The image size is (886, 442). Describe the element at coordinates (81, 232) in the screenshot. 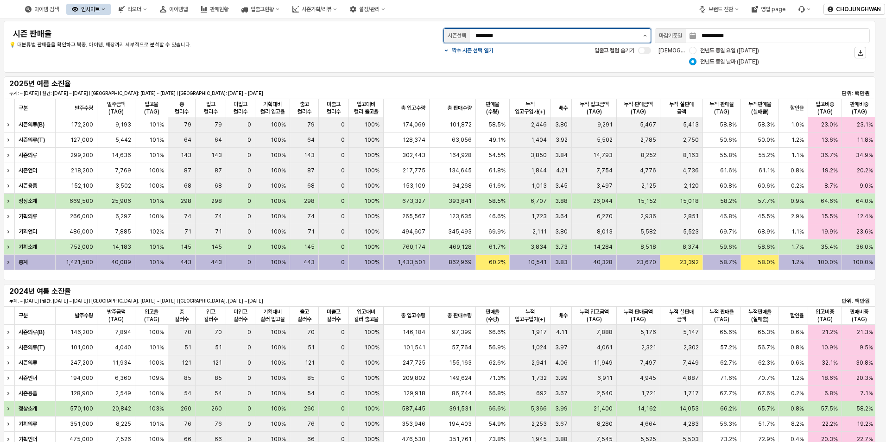

I see `span: 486,000` at that location.